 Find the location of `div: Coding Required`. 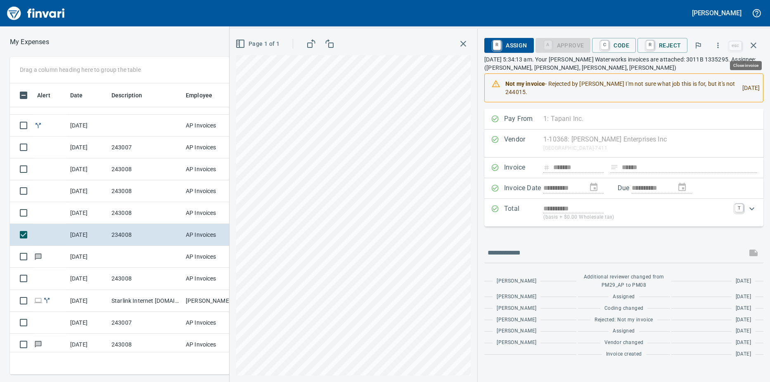

div: Coding Required is located at coordinates (563, 45).